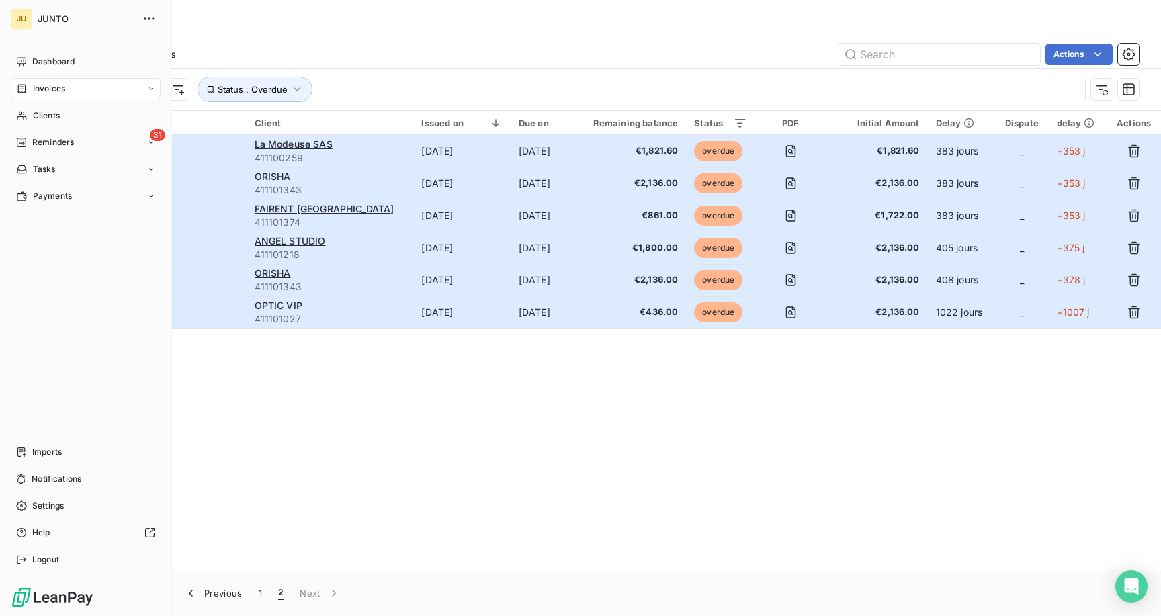 This screenshot has width=1161, height=616. Describe the element at coordinates (49, 89) in the screenshot. I see `span: Invoices` at that location.